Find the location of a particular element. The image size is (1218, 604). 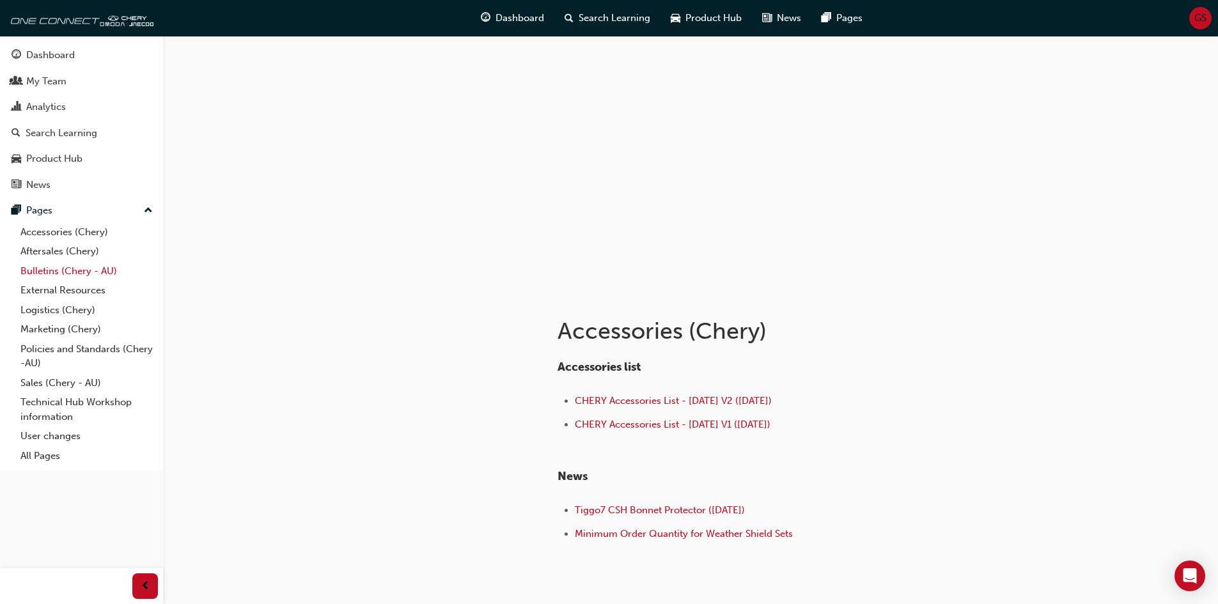

span: Accessories list is located at coordinates (599, 367).